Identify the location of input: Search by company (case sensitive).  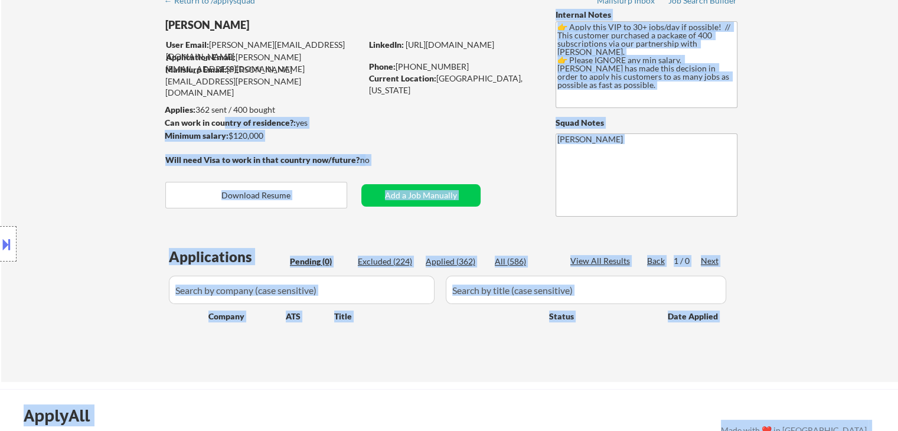
(302, 290).